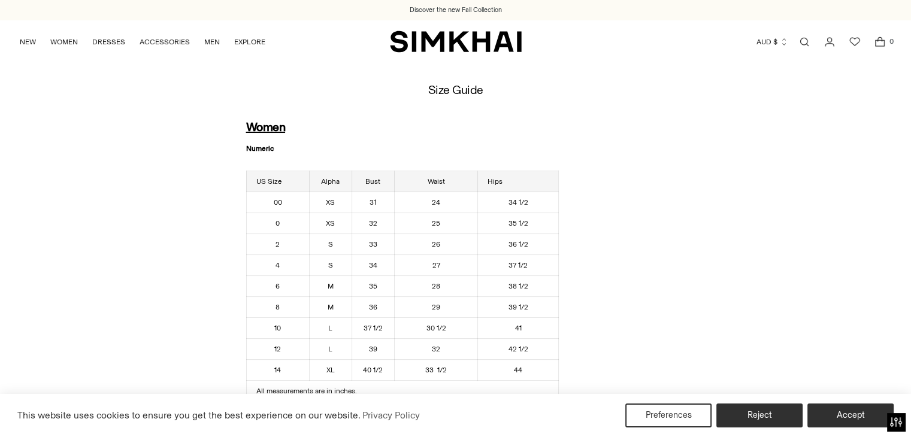  I want to click on td: 2, so click(277, 244).